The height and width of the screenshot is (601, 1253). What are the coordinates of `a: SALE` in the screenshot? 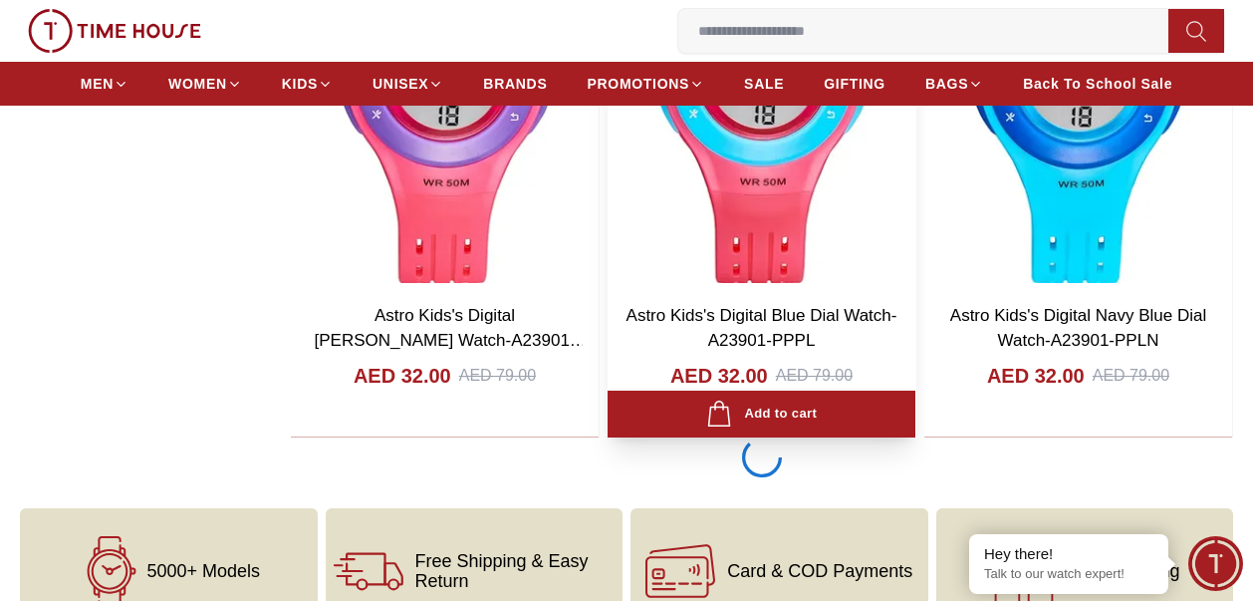 It's located at (764, 84).